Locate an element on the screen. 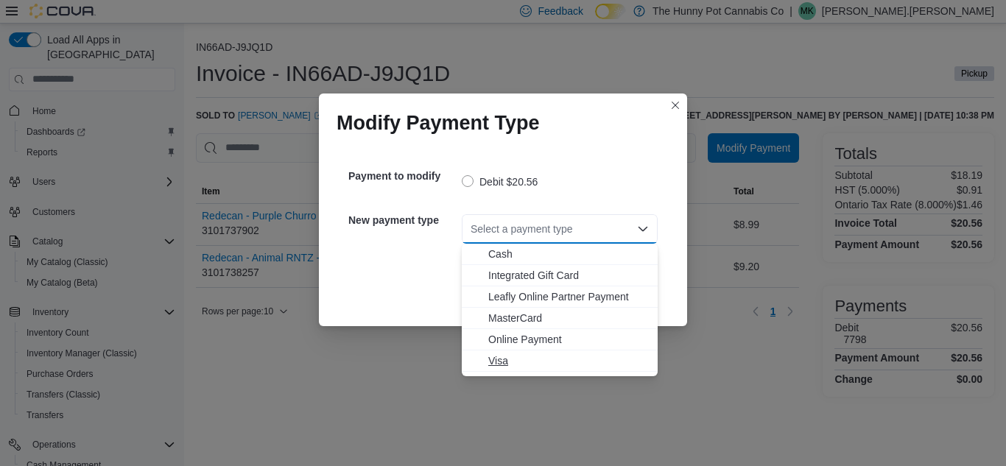 This screenshot has width=1006, height=466. button: Closes this modal window is located at coordinates (676, 105).